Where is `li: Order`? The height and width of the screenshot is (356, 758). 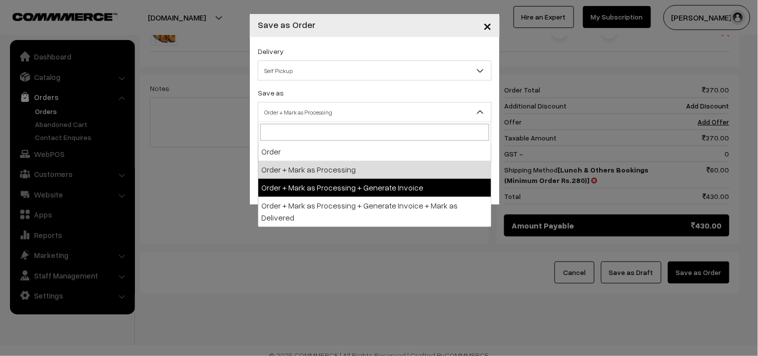
li: Order is located at coordinates (375, 152).